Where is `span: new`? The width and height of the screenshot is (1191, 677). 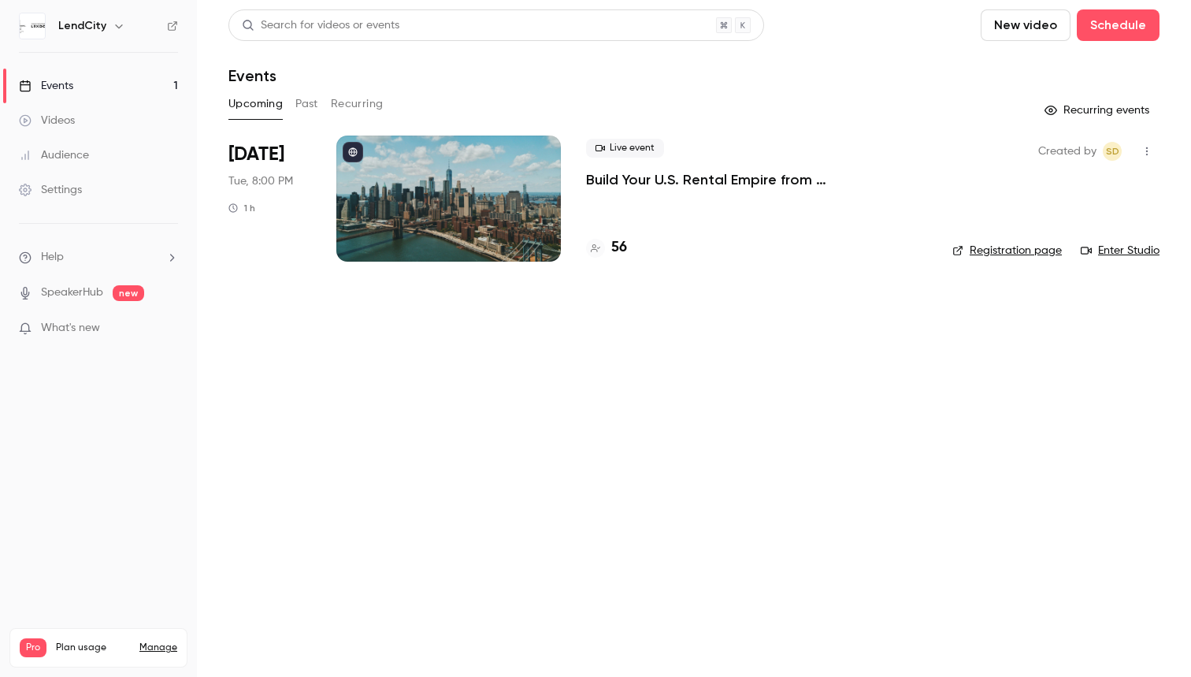
span: new is located at coordinates (128, 293).